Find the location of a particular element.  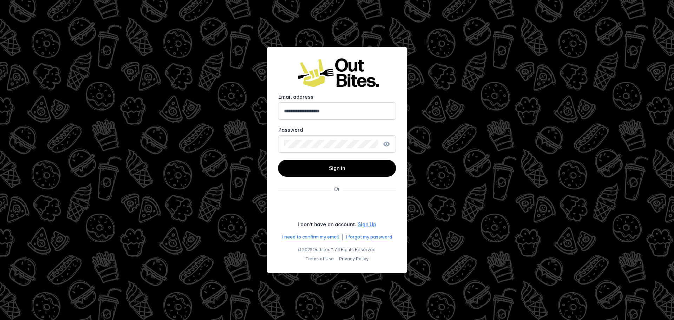

a: Outbites™ is located at coordinates (323, 249).